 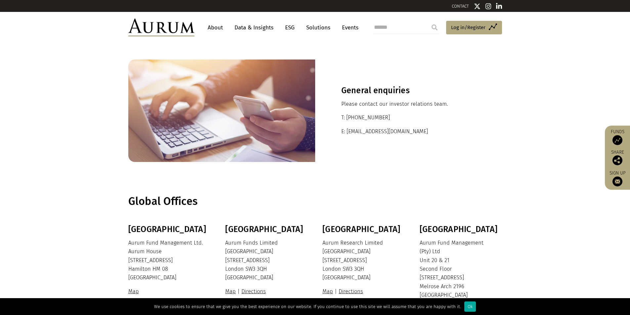 I want to click on a: About, so click(x=215, y=27).